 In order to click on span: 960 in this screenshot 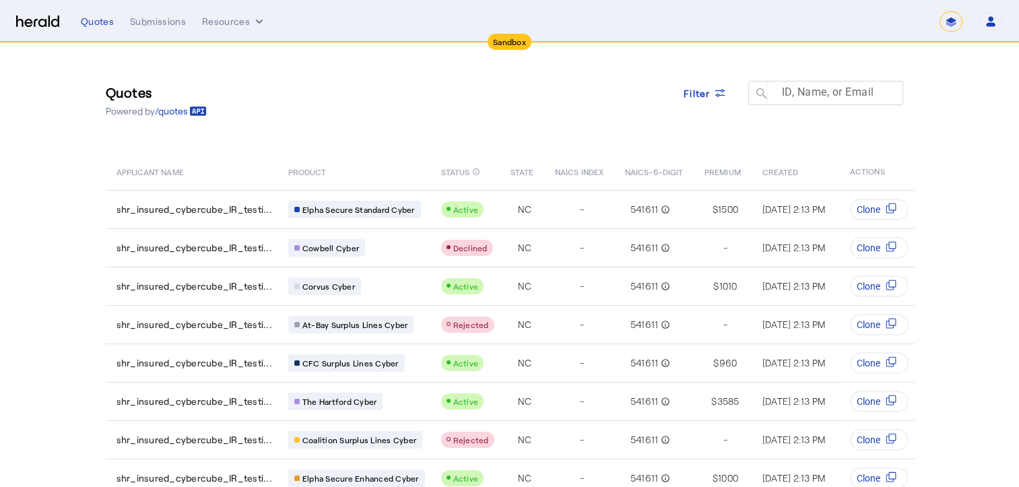, I will do `click(728, 363)`.